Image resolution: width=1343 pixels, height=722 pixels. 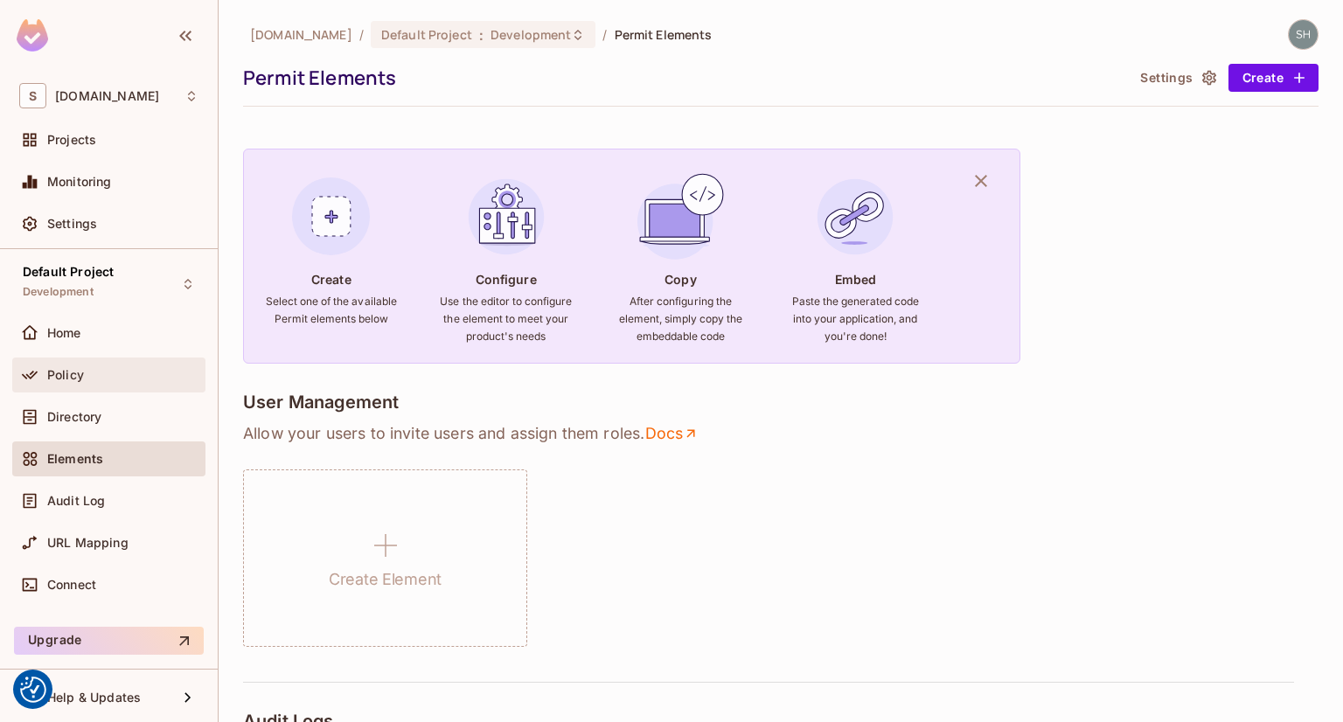 What do you see at coordinates (33, 690) in the screenshot?
I see `button: Consent Preferences` at bounding box center [33, 690].